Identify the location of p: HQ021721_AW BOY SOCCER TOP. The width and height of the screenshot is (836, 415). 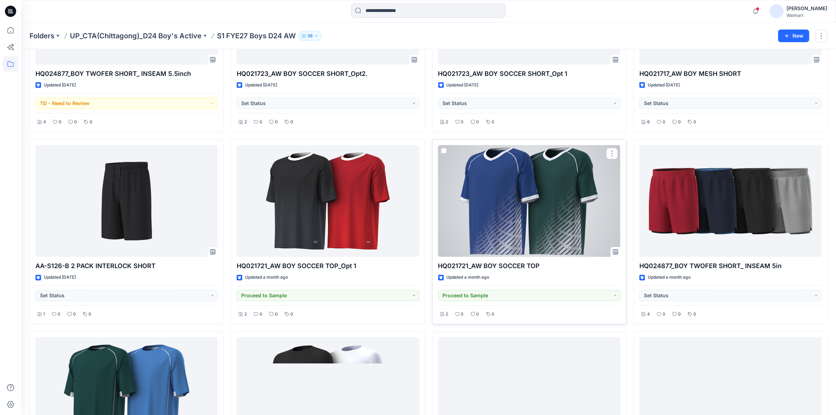
(529, 266).